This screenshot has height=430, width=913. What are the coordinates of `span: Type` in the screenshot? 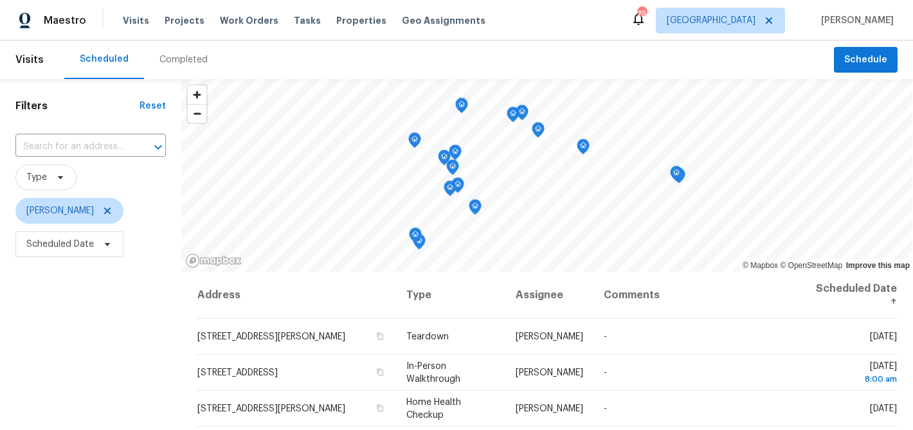 It's located at (37, 177).